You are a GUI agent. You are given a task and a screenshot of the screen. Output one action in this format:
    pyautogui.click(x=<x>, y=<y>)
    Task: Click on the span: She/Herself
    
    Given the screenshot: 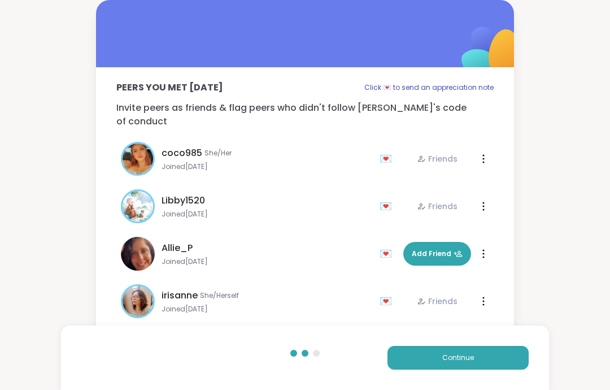 What is the action you would take?
    pyautogui.click(x=219, y=295)
    